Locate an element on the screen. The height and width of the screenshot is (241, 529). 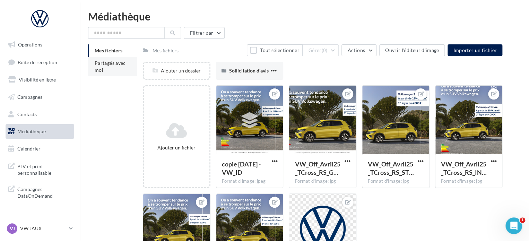
span: Actions is located at coordinates (356, 50).